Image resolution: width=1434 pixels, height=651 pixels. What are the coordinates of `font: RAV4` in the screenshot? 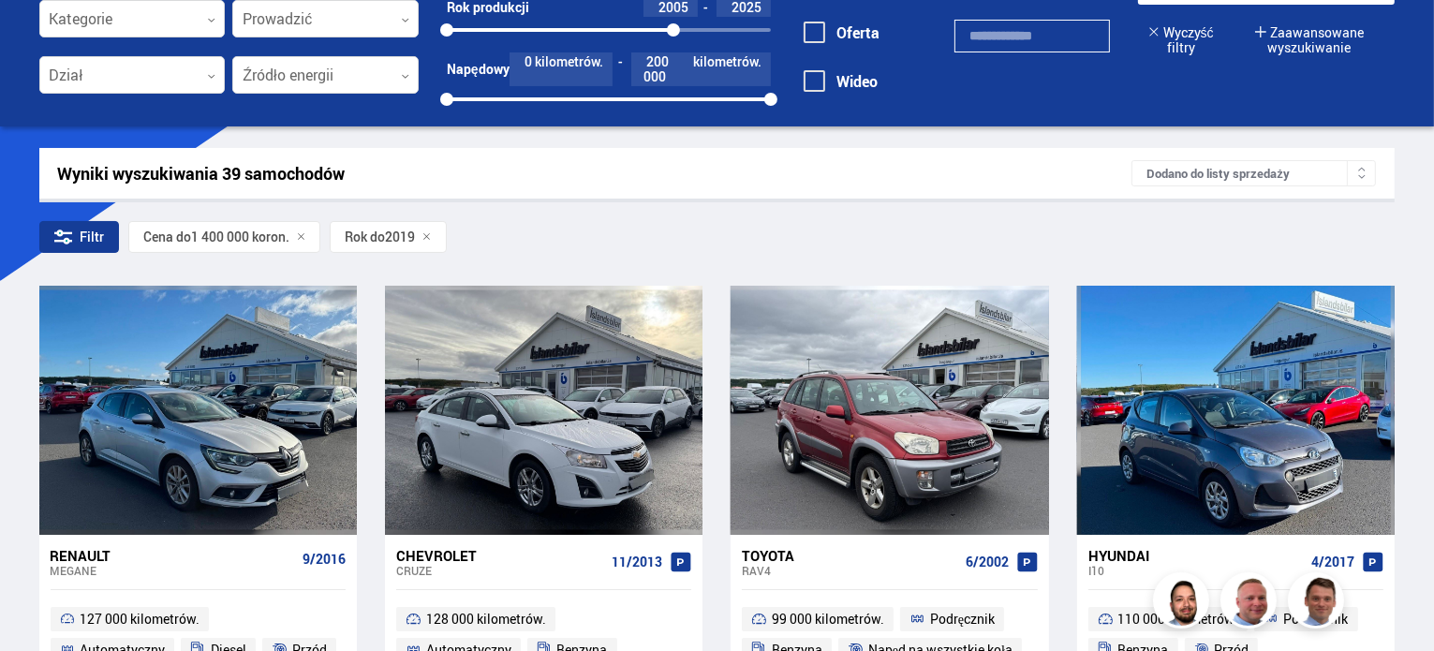 It's located at (756, 570).